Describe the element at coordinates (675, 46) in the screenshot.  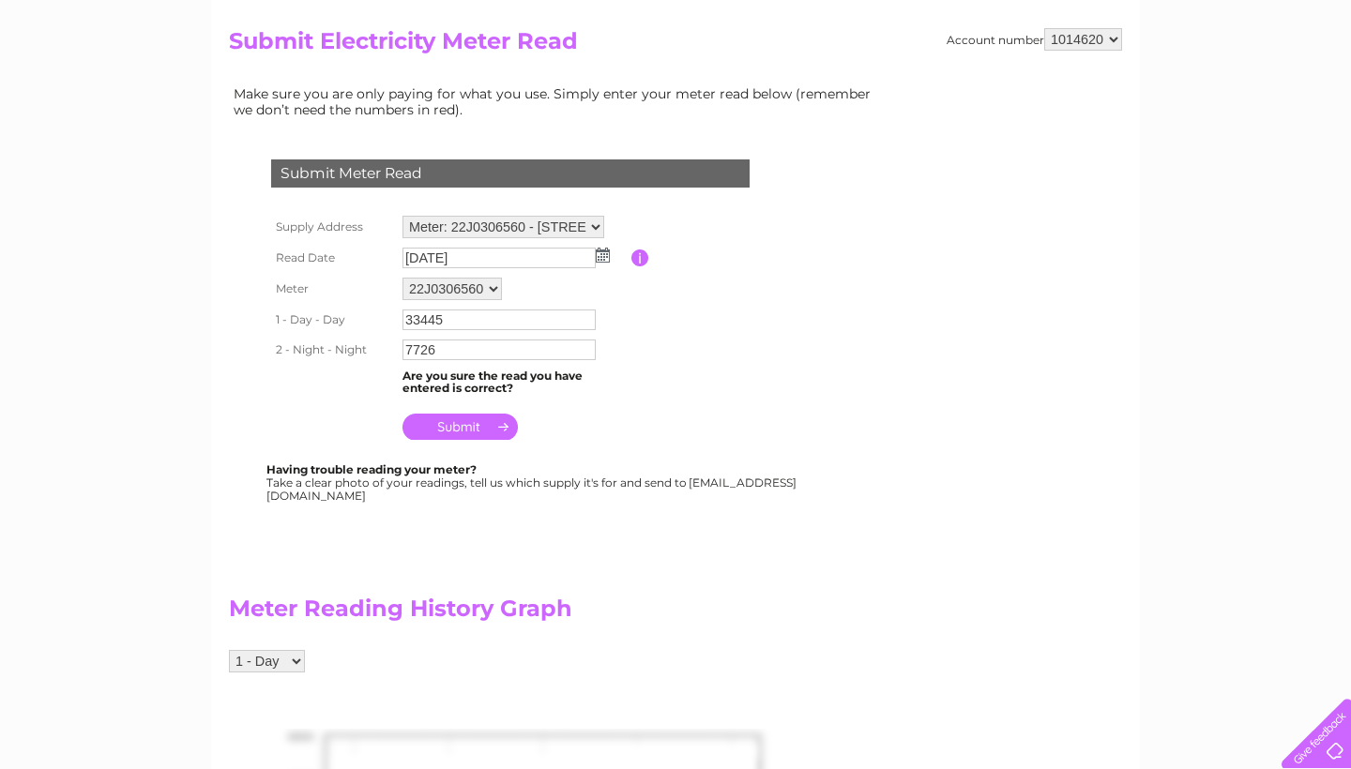
I see `h2: Submit Electricity Meter Read` at that location.